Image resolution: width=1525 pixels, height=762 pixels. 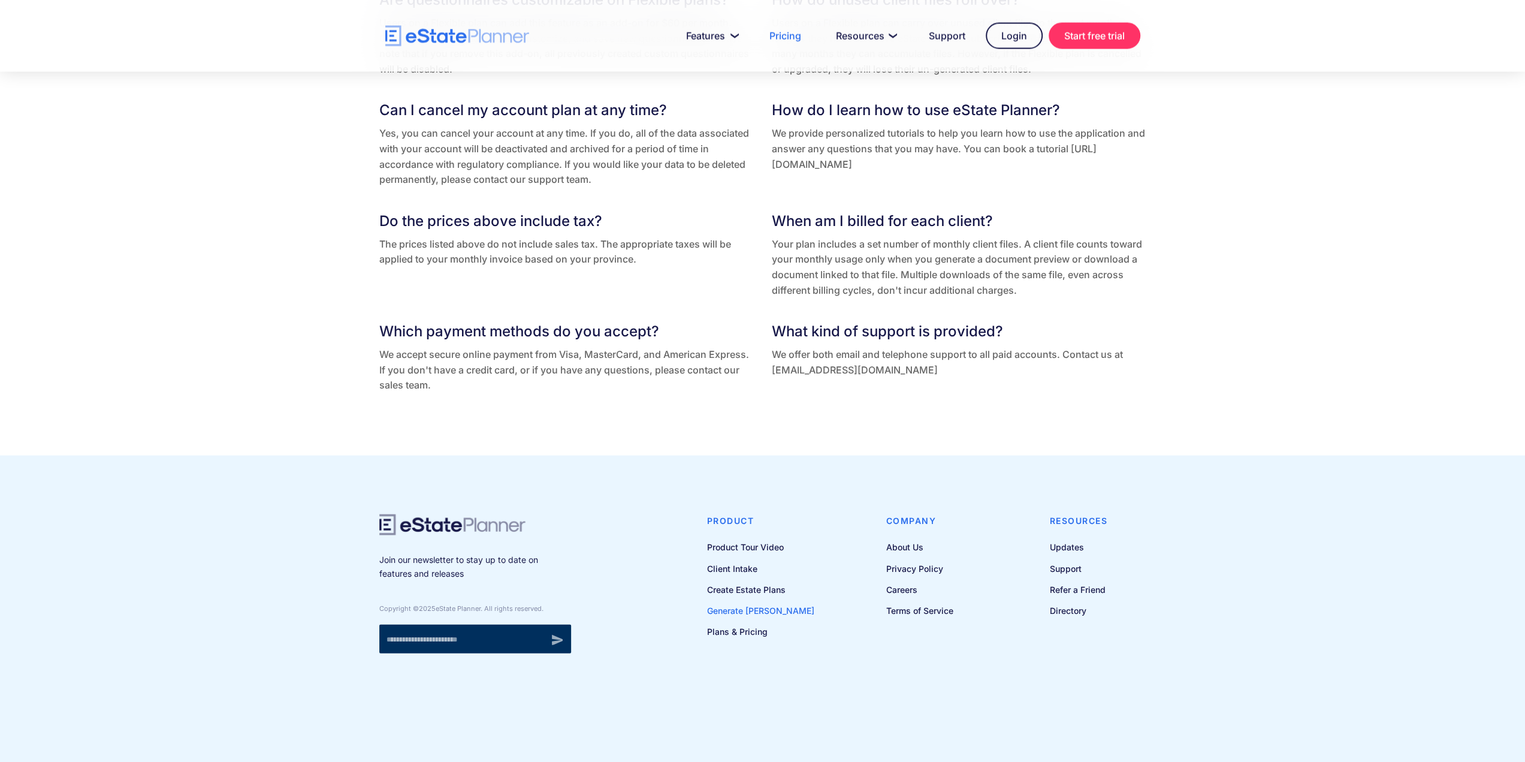 What do you see at coordinates (920, 521) in the screenshot?
I see `h4: Company` at bounding box center [920, 521].